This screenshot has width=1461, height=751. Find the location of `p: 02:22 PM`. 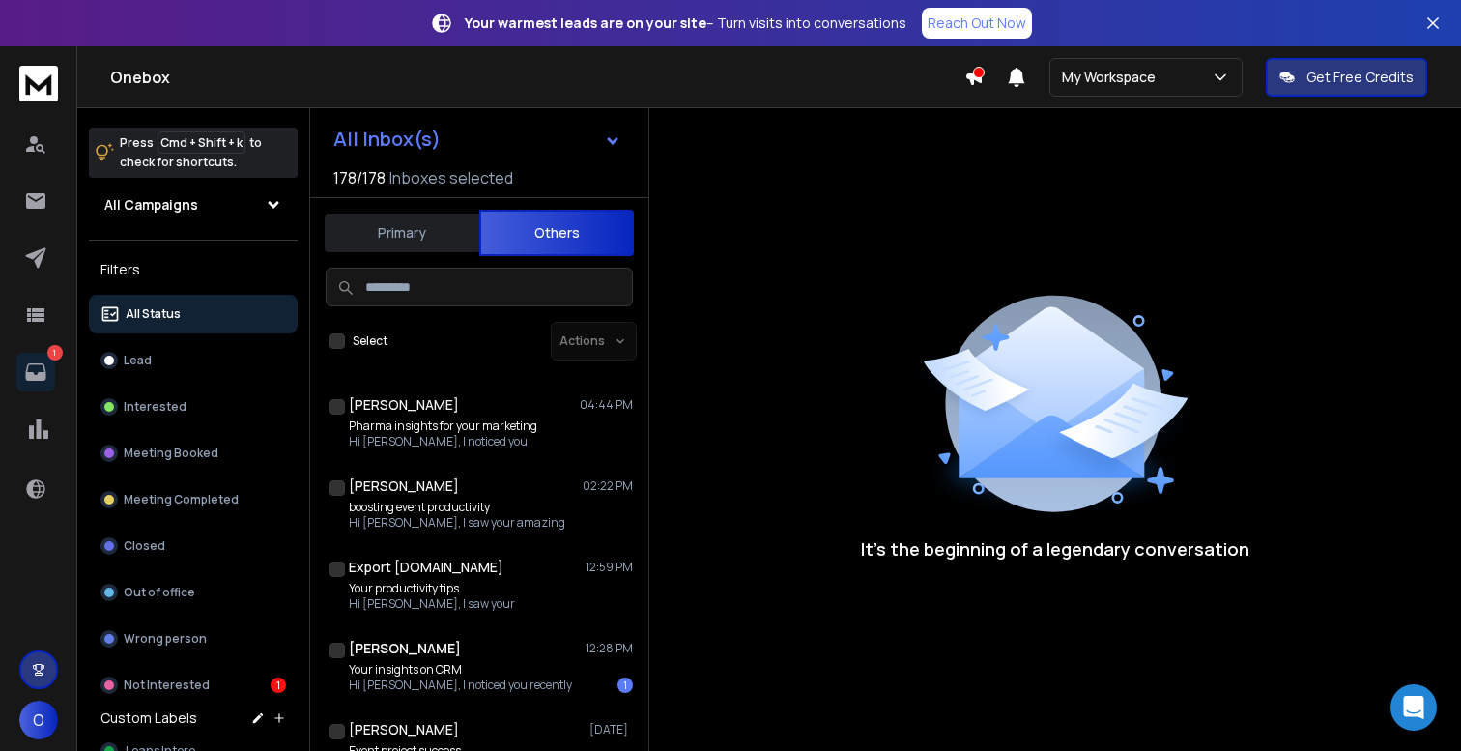

p: 02:22 PM is located at coordinates (608, 486).